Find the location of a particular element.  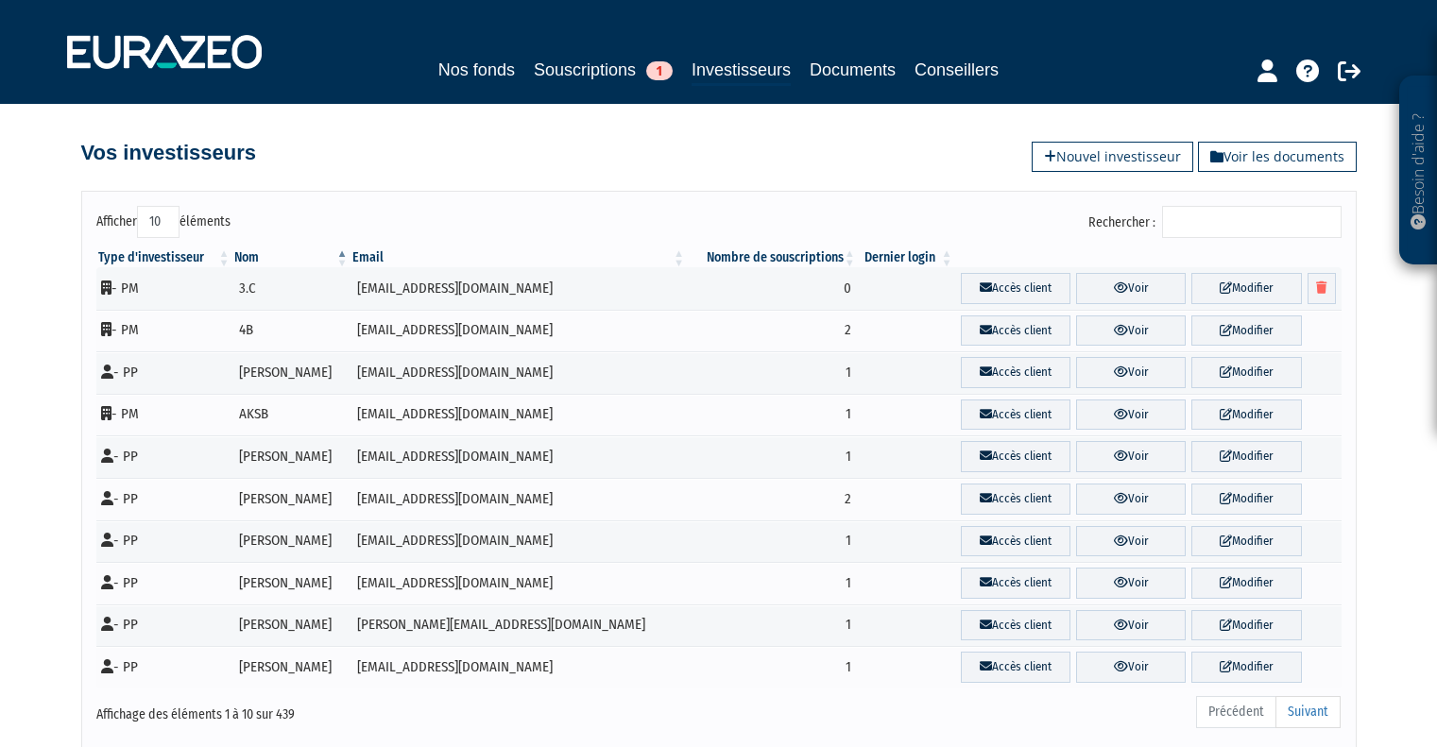

td: 4B is located at coordinates (291, 331).